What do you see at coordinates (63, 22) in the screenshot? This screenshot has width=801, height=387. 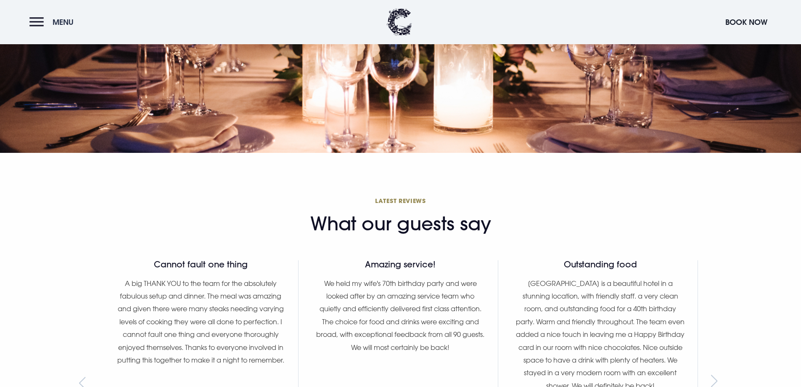 I see `span: Menu` at bounding box center [63, 22].